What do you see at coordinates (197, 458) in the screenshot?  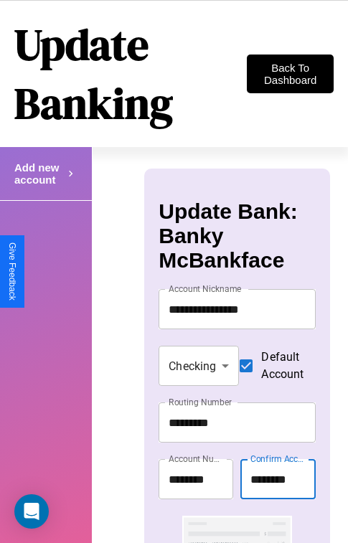 I see `label: Account Number` at bounding box center [197, 458].